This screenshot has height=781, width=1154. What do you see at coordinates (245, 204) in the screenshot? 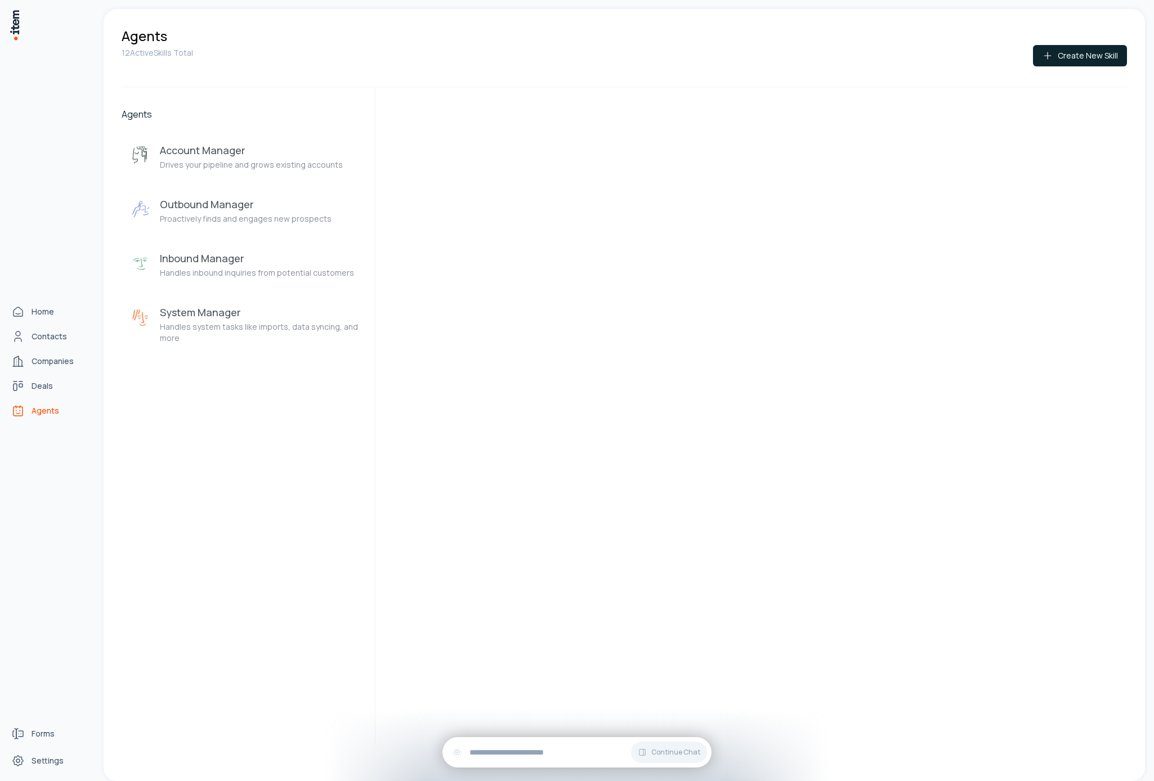
I see `h3: Outbound Manager` at bounding box center [245, 204].